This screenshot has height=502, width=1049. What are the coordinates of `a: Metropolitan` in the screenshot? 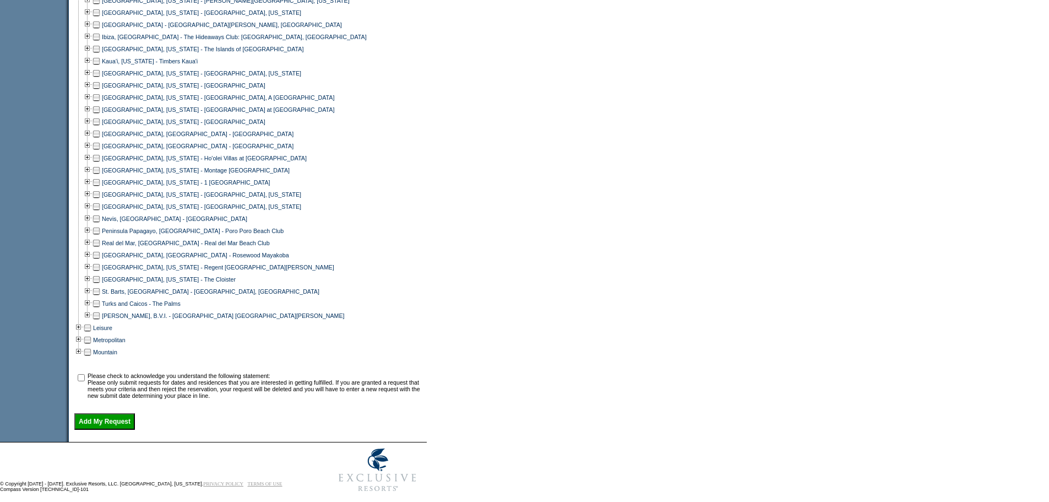 It's located at (109, 340).